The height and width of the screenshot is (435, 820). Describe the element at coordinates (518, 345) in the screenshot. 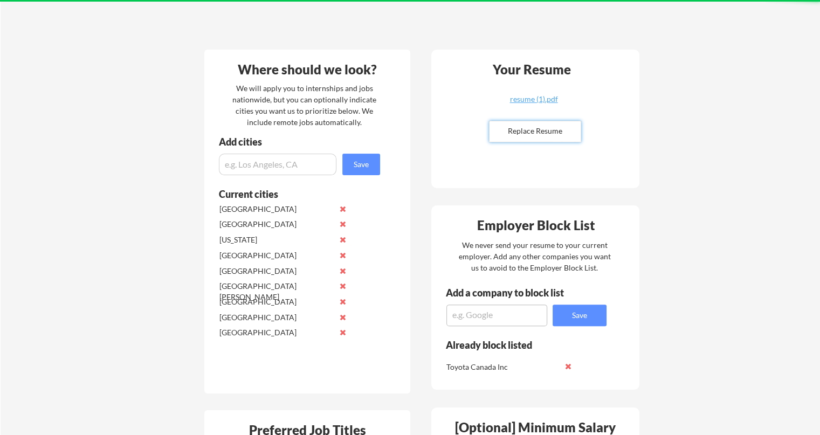

I see `div: Already block listed` at that location.